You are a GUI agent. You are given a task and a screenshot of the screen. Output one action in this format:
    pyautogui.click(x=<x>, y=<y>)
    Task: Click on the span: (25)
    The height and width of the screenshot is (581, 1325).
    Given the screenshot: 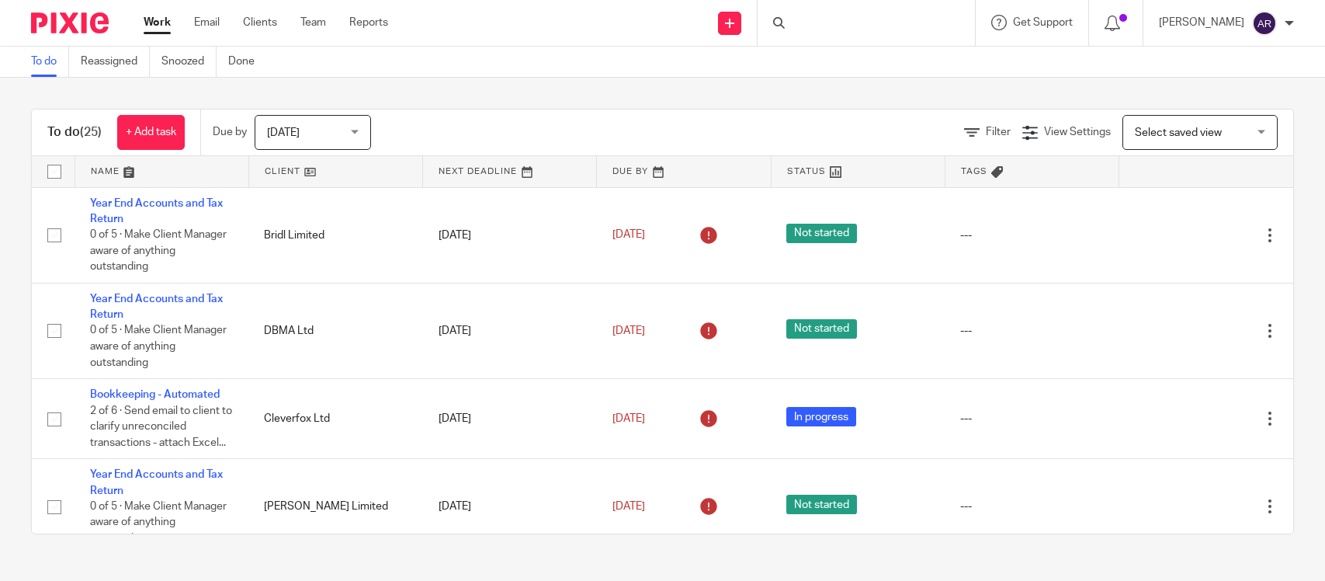 What is the action you would take?
    pyautogui.click(x=91, y=132)
    